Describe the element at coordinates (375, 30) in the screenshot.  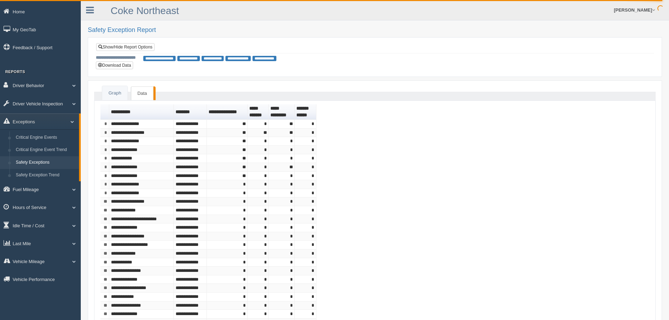
I see `h2: Safety Exception Report` at that location.